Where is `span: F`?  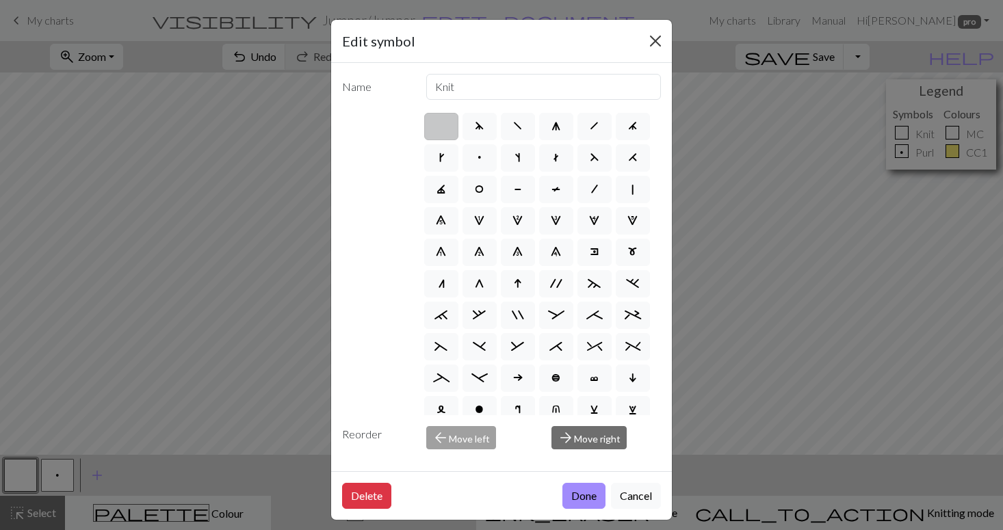 span: F is located at coordinates (594, 158).